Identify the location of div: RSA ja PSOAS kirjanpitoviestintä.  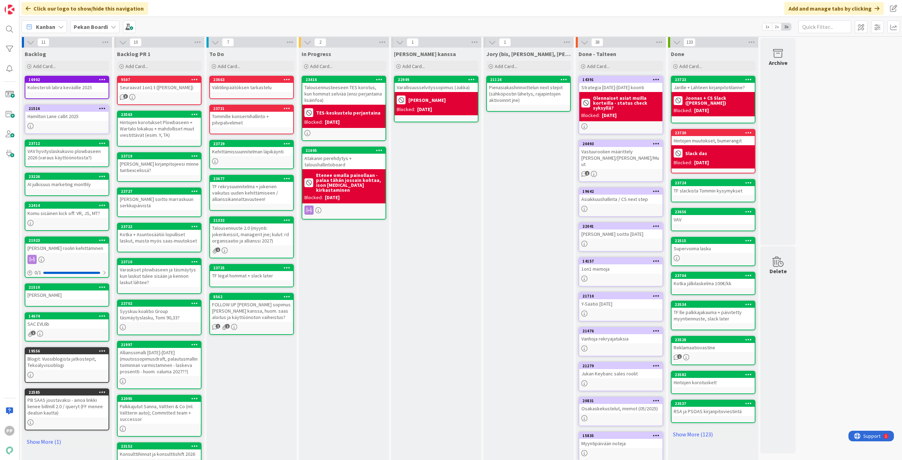
(713, 411).